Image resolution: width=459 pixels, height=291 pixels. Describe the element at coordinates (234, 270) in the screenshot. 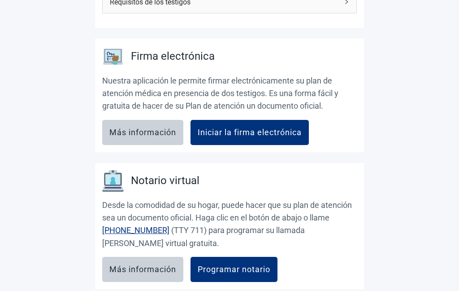

I see `button: Programar notario` at that location.